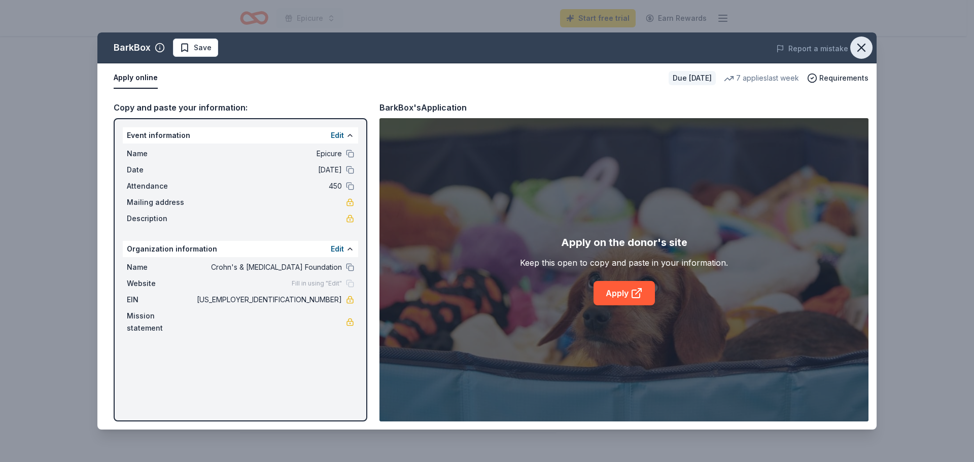  Describe the element at coordinates (161, 170) in the screenshot. I see `span: Date` at that location.